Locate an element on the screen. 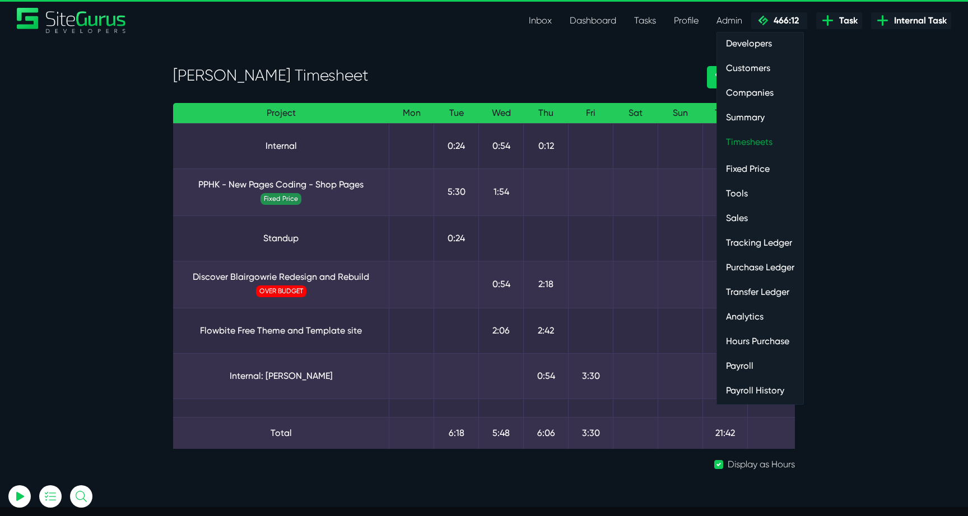 The height and width of the screenshot is (516, 968). a: Companies is located at coordinates (760, 93).